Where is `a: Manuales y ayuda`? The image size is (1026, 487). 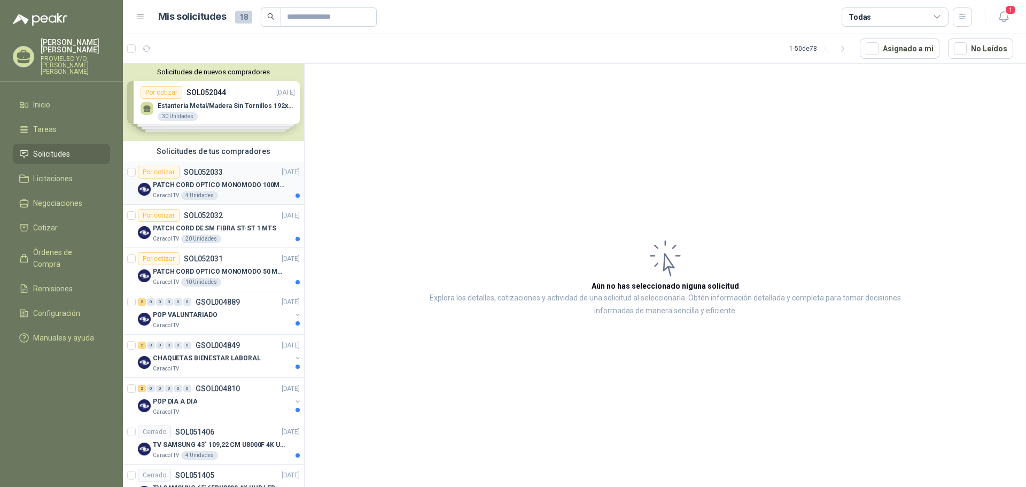 a: Manuales y ayuda is located at coordinates (61, 338).